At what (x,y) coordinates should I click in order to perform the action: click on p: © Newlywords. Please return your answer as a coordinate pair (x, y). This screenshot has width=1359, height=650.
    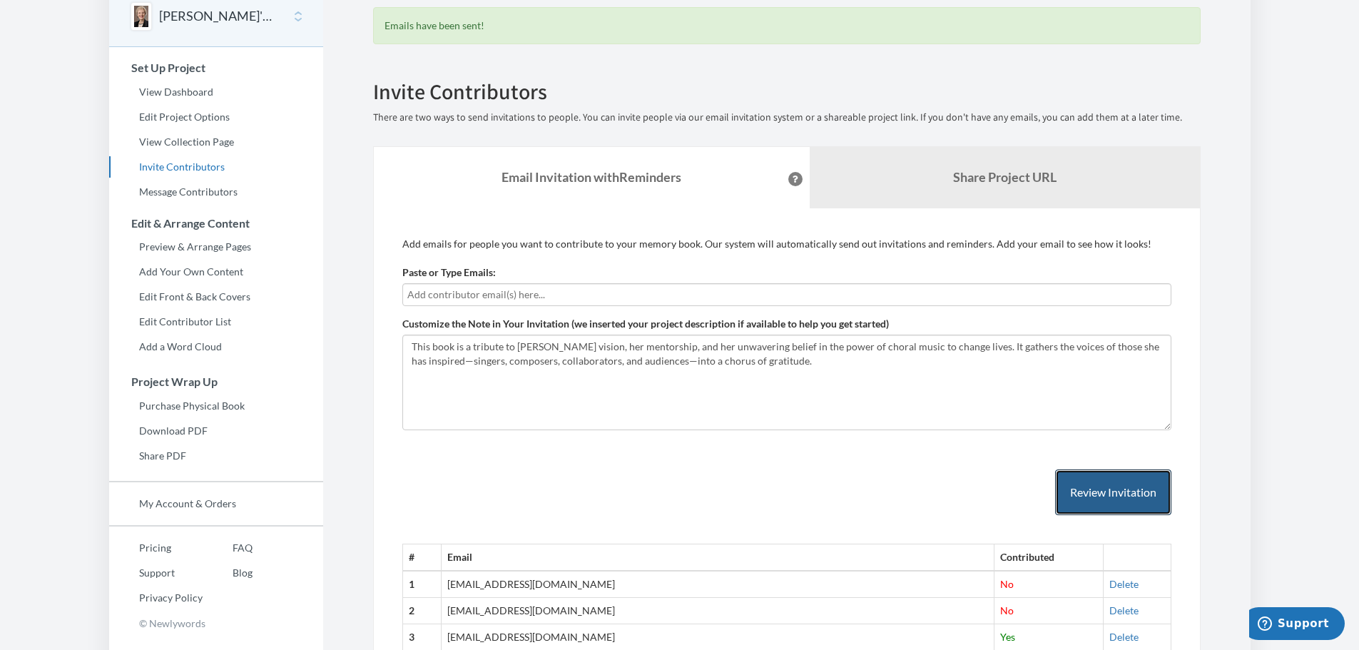
    Looking at the image, I should click on (216, 623).